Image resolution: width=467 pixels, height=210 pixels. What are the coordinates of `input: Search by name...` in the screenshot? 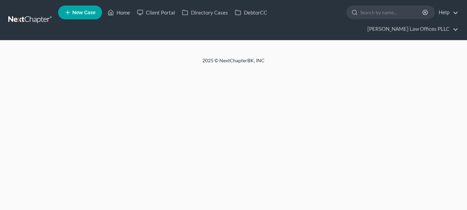 It's located at (391, 12).